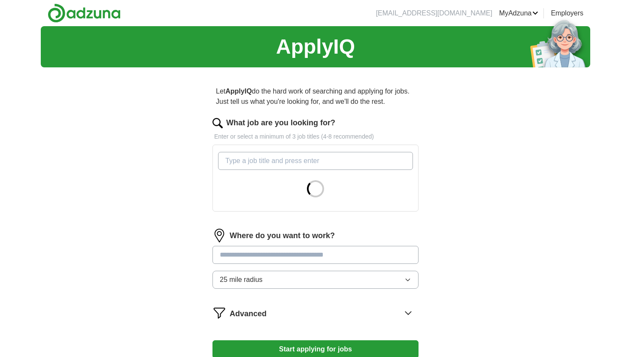 This screenshot has width=631, height=357. What do you see at coordinates (218, 123) in the screenshot?
I see `img: search.png` at bounding box center [218, 123].